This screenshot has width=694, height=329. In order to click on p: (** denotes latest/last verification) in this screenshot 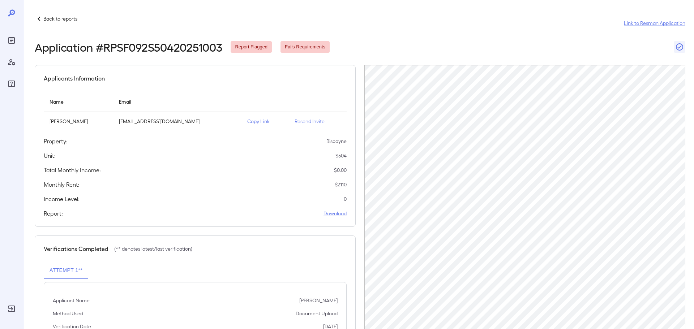, I will do `click(153, 249)`.